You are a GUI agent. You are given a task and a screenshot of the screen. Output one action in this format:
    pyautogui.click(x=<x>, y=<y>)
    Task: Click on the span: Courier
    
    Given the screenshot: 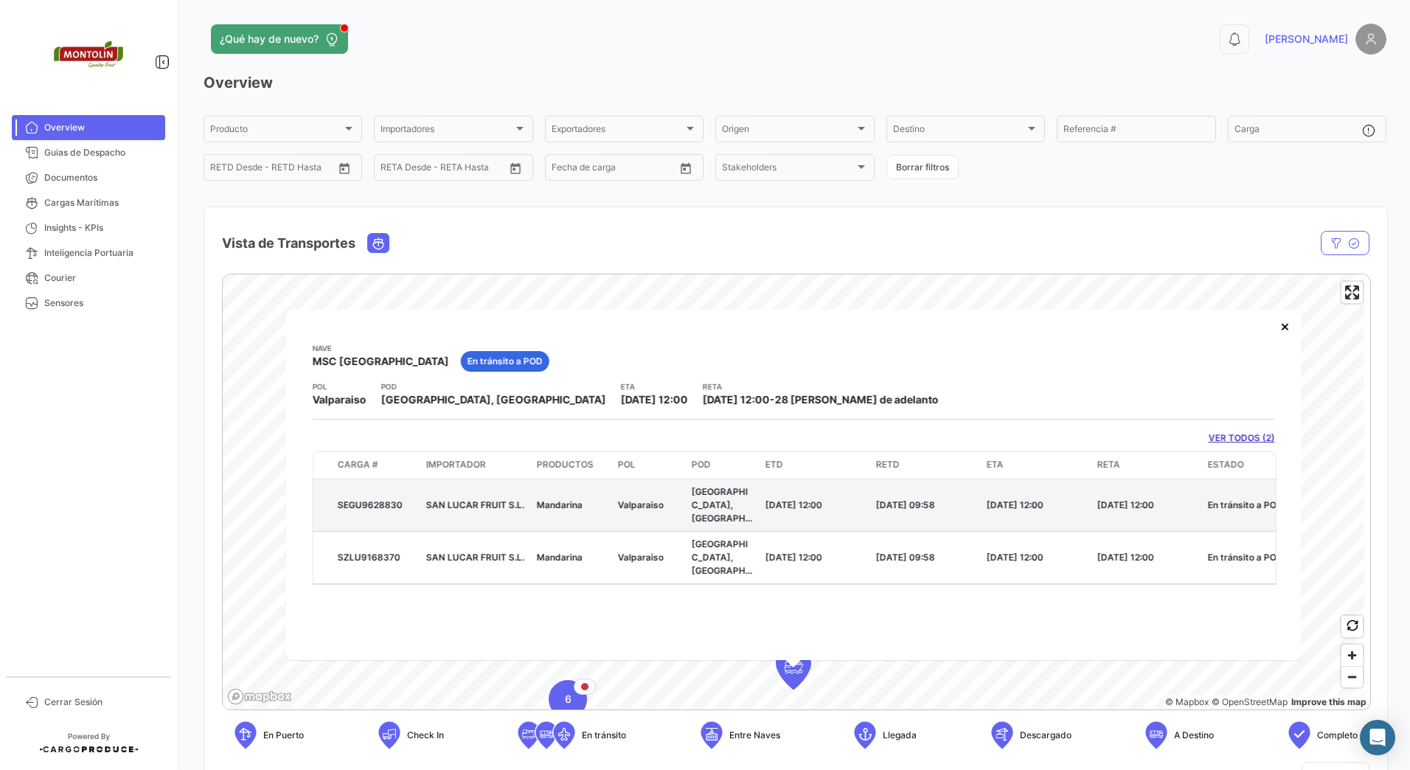 What is the action you would take?
    pyautogui.click(x=102, y=278)
    